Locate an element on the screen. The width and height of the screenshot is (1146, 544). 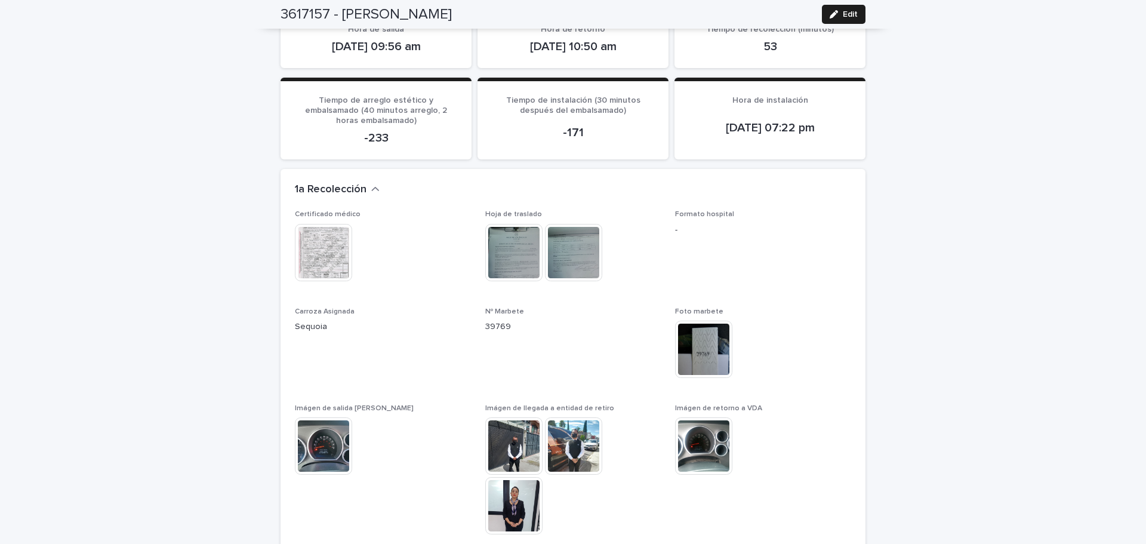
h2: 1a Recolección is located at coordinates (331, 190).